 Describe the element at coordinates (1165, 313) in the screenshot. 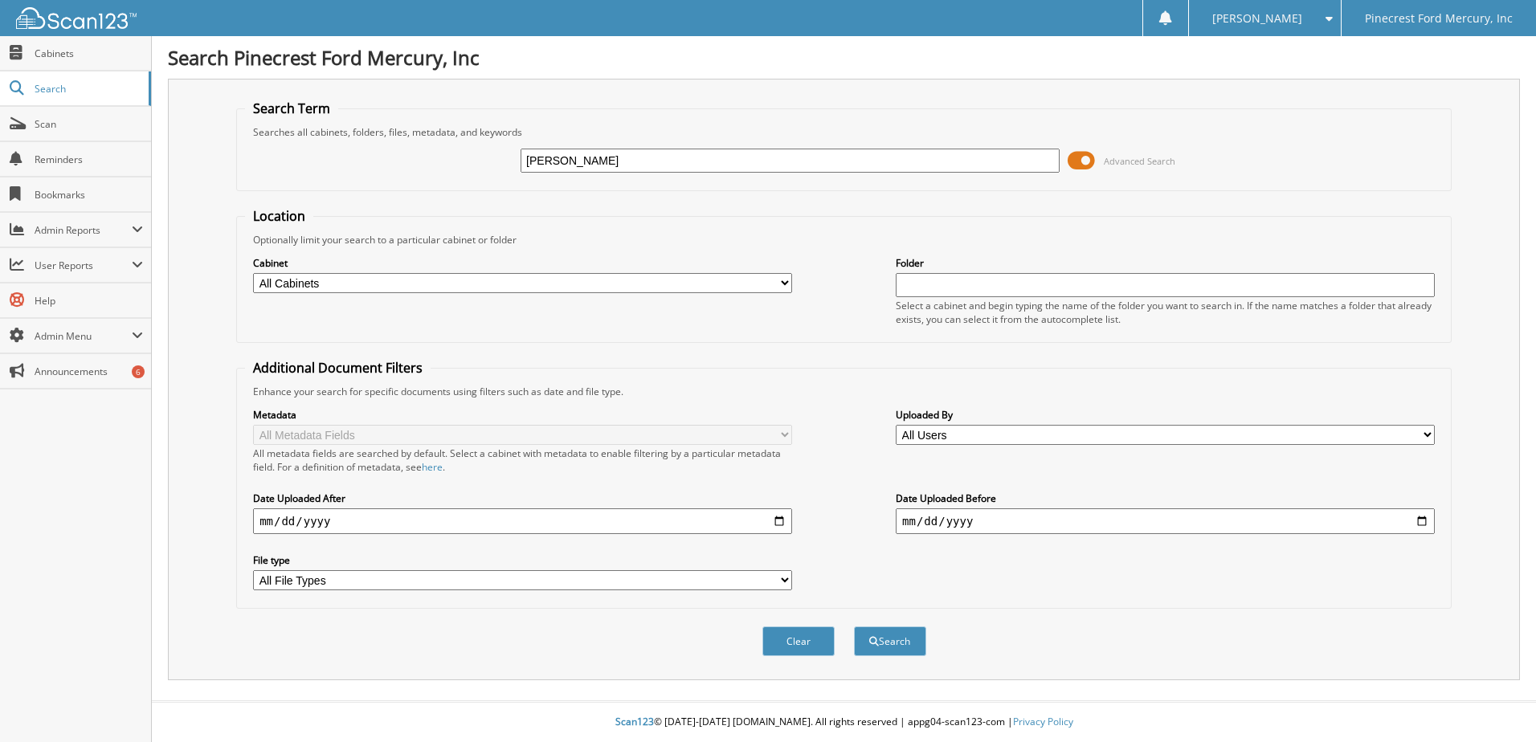

I see `div: Select a cabinet and begin typing the name of the folder you want to search in. If the name match...` at that location.